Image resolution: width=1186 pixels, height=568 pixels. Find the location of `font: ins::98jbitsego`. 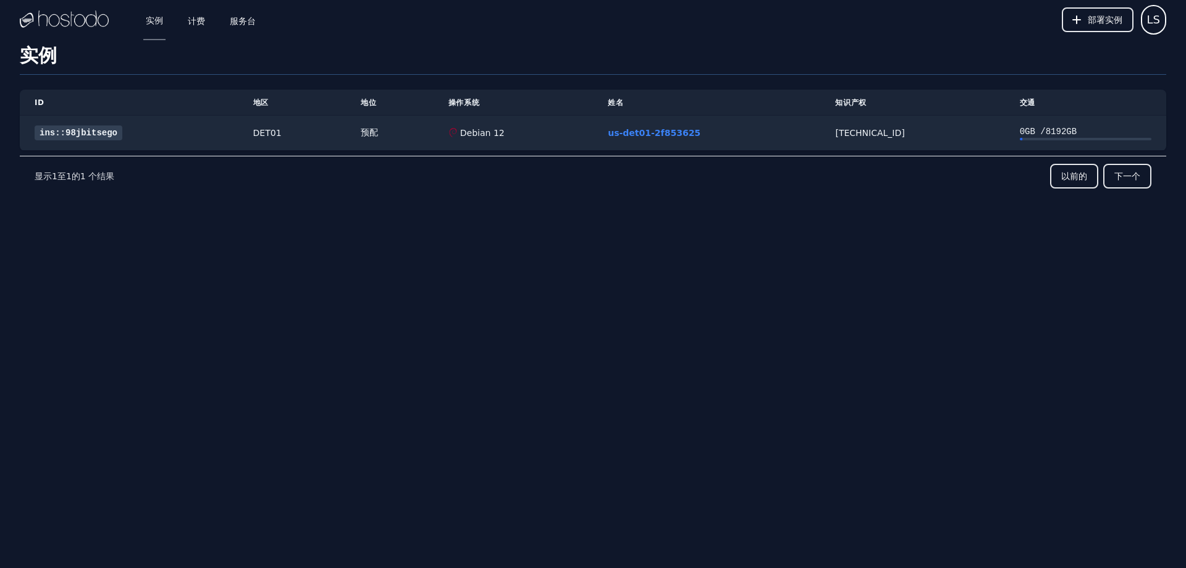

font: ins::98jbitsego is located at coordinates (78, 133).